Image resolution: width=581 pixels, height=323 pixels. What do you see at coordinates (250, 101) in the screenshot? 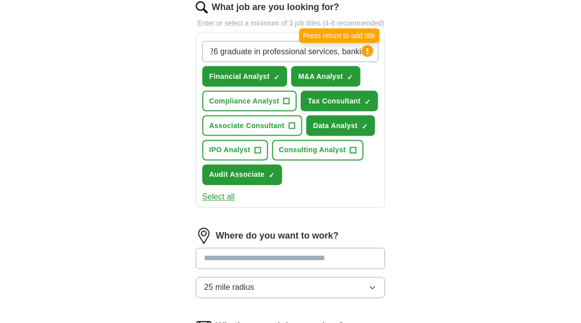
I see `button: Compliance Analyst` at bounding box center [250, 101].